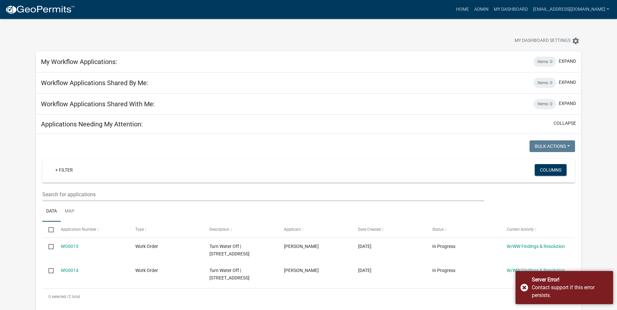 The image size is (617, 310). Describe the element at coordinates (292, 230) in the screenshot. I see `span: Applicant` at that location.